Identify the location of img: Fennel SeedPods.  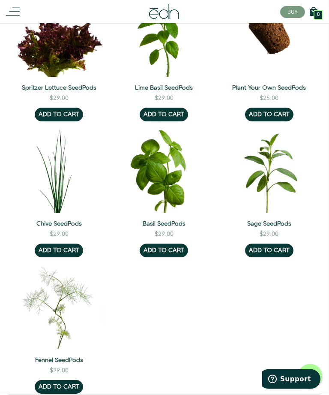
(59, 303).